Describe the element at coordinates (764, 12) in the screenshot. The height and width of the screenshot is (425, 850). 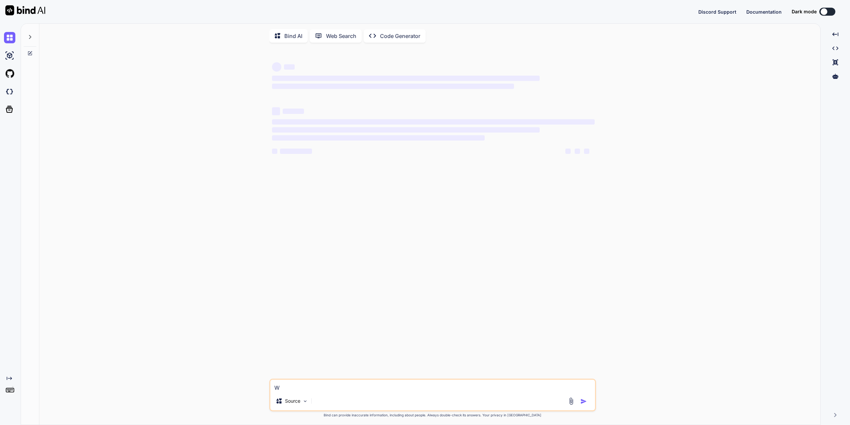
I see `button: Documentation` at that location.